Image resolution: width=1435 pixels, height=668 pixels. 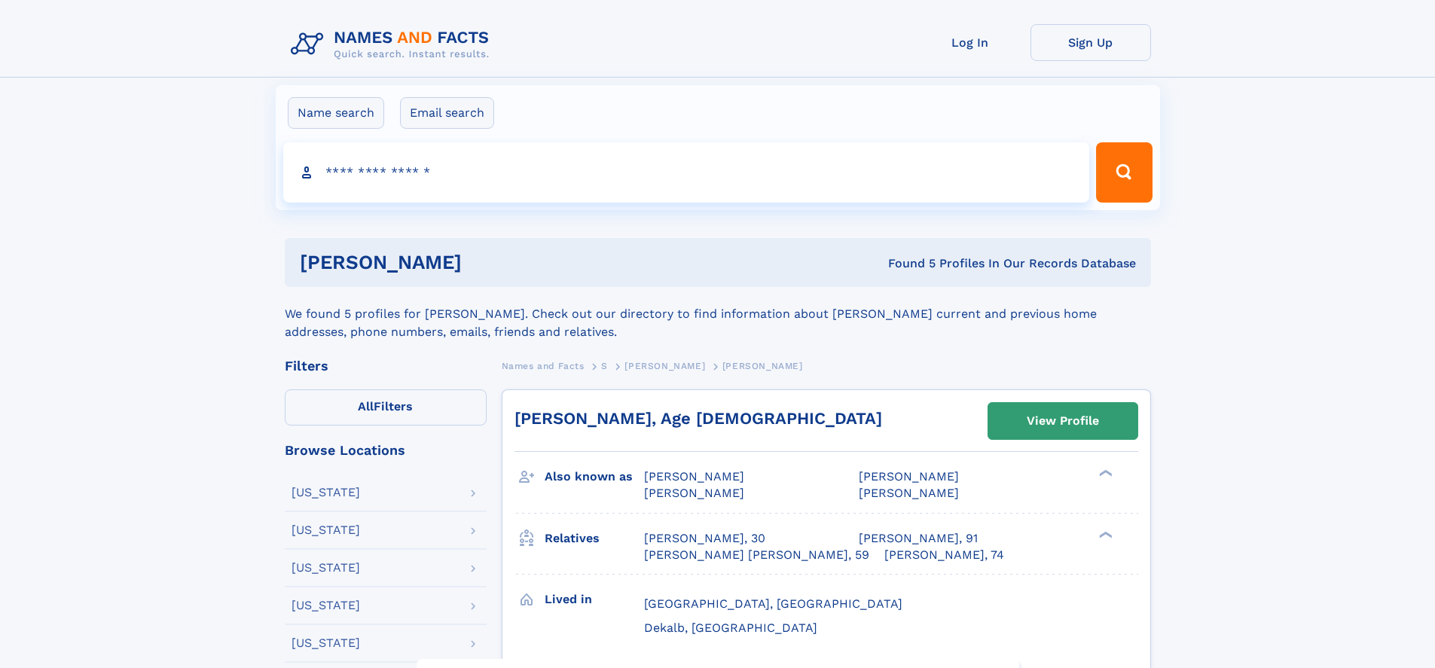 I want to click on h3: Lived in, so click(x=594, y=600).